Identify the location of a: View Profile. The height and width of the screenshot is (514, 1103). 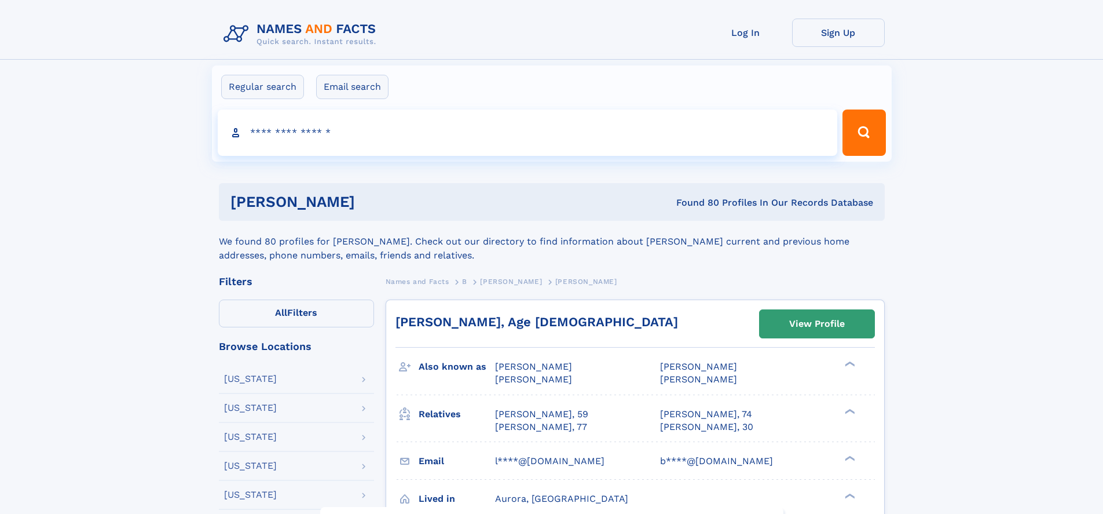
(817, 324).